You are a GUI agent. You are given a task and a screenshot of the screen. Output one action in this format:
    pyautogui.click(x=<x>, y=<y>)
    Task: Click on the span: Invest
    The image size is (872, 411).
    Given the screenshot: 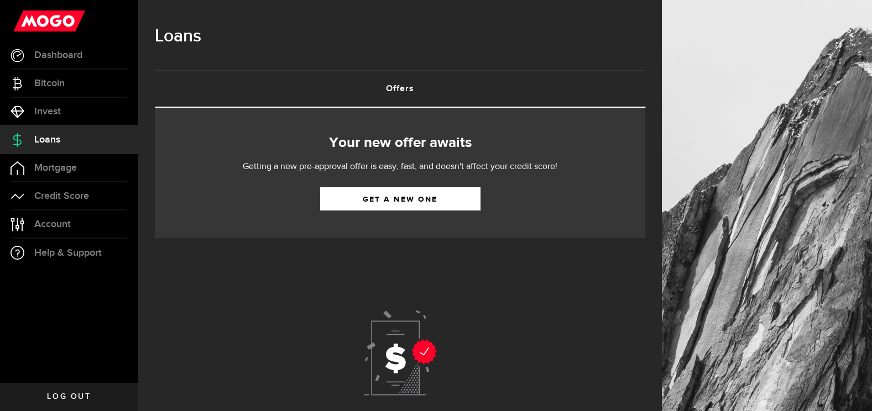 What is the action you would take?
    pyautogui.click(x=48, y=112)
    